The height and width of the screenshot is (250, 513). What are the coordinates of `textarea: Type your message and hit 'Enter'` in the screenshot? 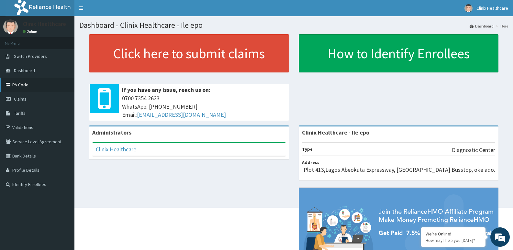 It's located at (63, 188).